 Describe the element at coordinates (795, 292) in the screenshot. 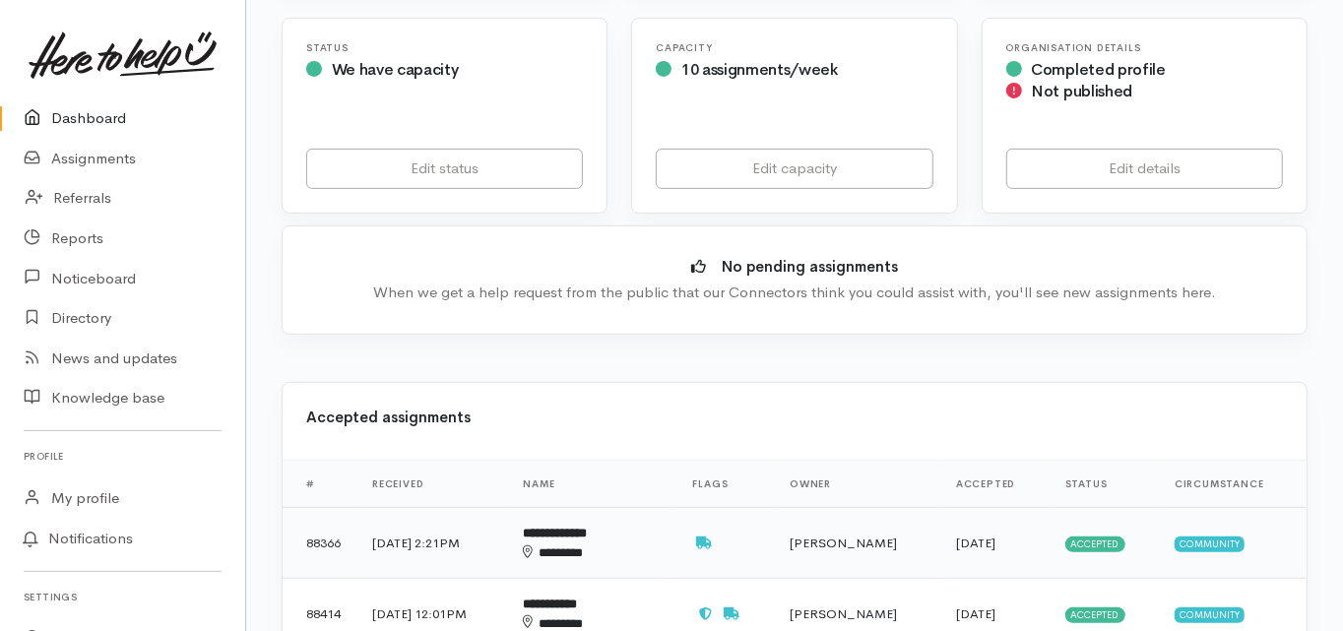

I see `div: When we get a help request from the public that our Connectors think you could assist with, you'l...` at that location.